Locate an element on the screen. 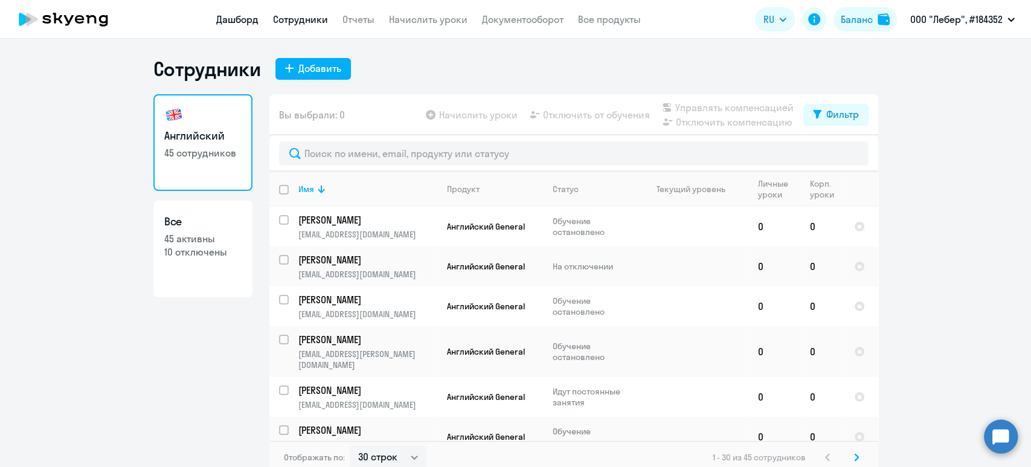 The height and width of the screenshot is (467, 1031). button: RU is located at coordinates (775, 19).